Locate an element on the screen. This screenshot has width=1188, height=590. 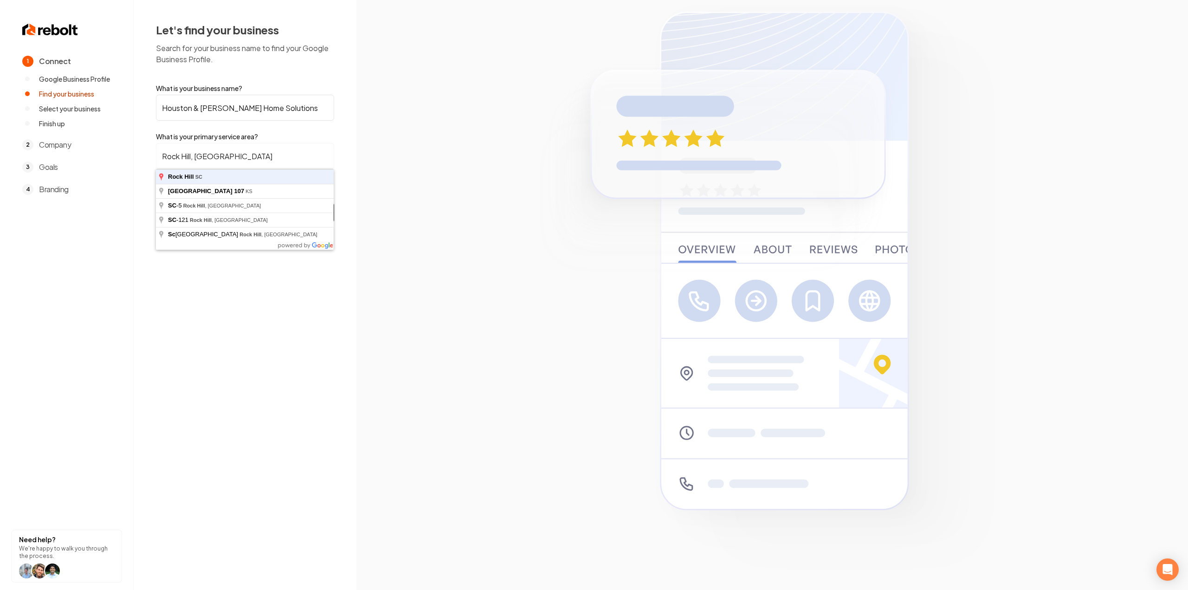
span: Select your business is located at coordinates (70, 109).